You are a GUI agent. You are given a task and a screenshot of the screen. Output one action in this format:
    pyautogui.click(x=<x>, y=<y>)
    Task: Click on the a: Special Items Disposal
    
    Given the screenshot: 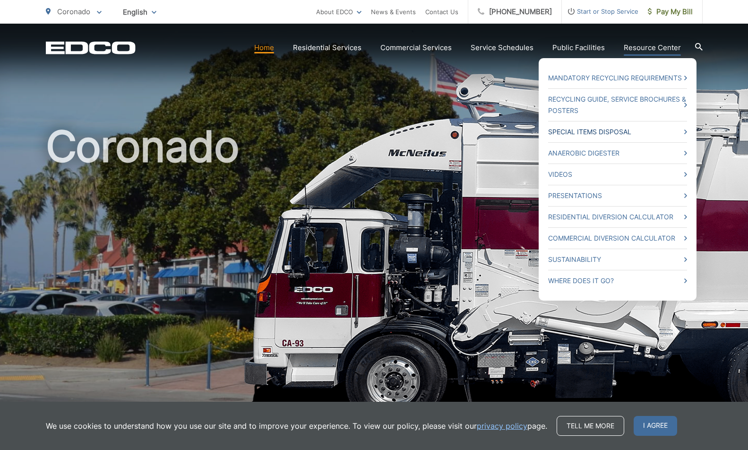 What is the action you would take?
    pyautogui.click(x=617, y=132)
    